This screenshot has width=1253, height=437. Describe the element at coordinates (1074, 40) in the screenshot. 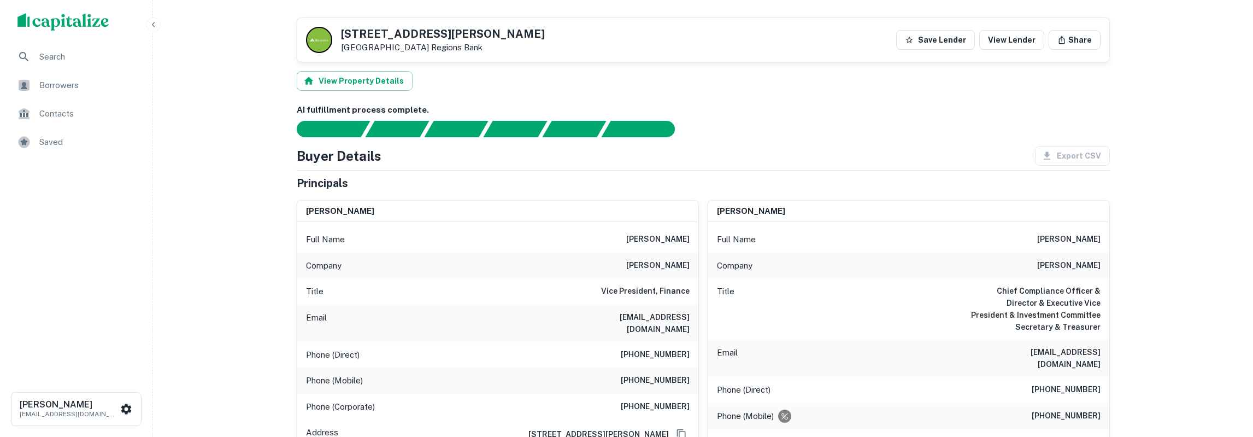

I see `button: Share` at that location.